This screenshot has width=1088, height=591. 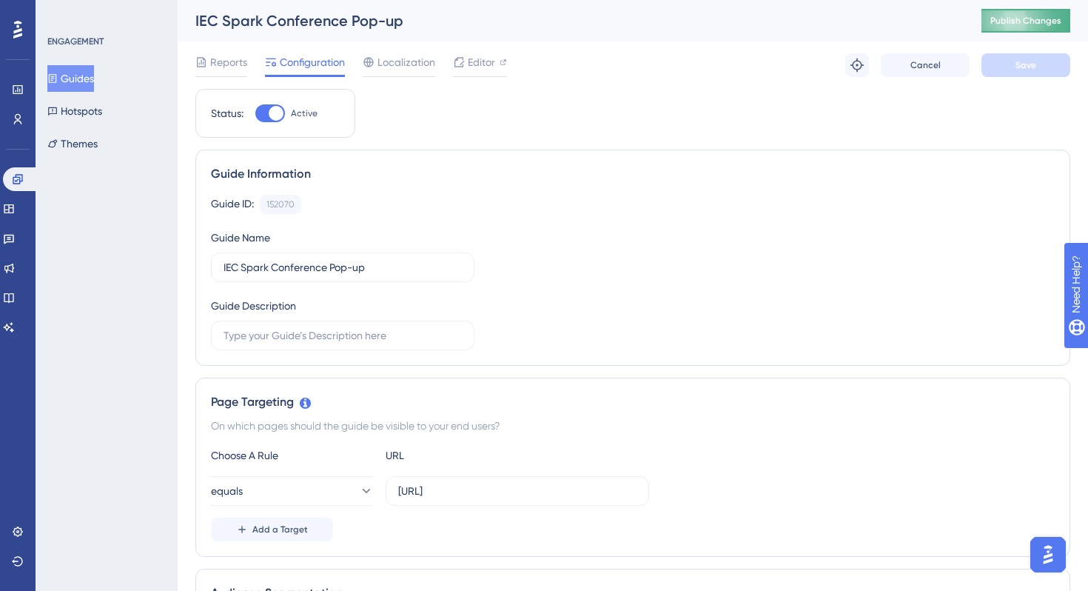 I want to click on span: Add a Target, so click(x=280, y=529).